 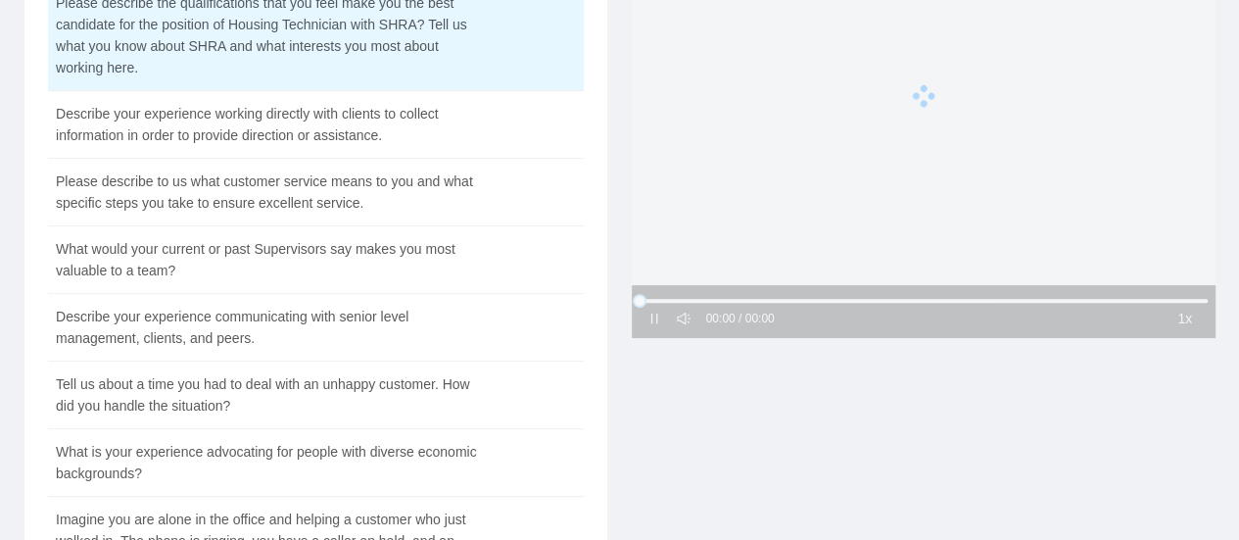 I want to click on td: Describe your experience working directly with clients to collect information in order to provide..., so click(x=266, y=124).